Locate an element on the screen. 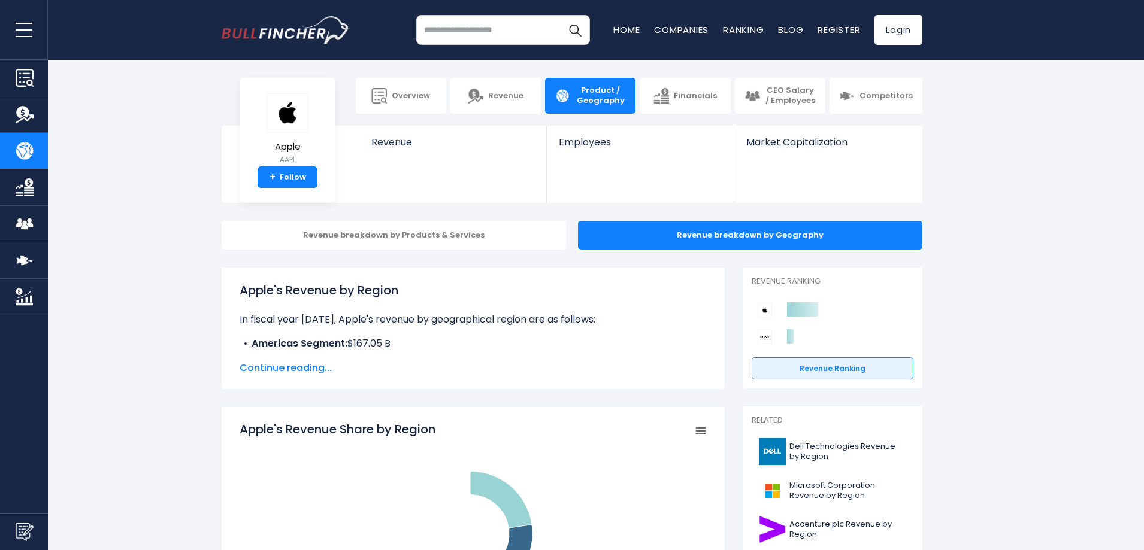 Image resolution: width=1144 pixels, height=550 pixels. p: Related is located at coordinates (833, 421).